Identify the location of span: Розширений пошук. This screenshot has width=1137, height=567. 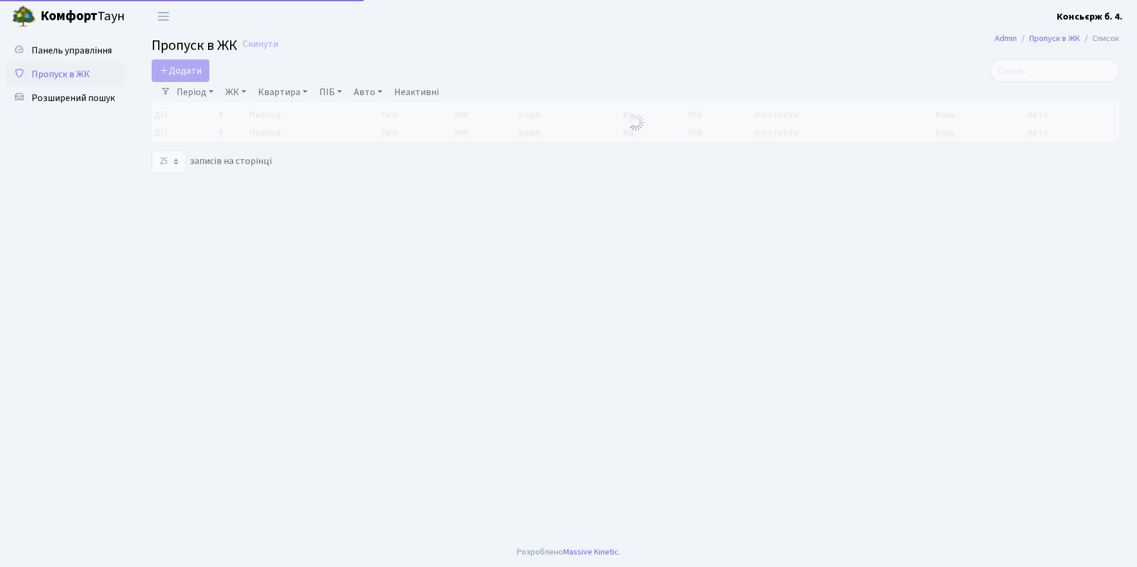
(73, 98).